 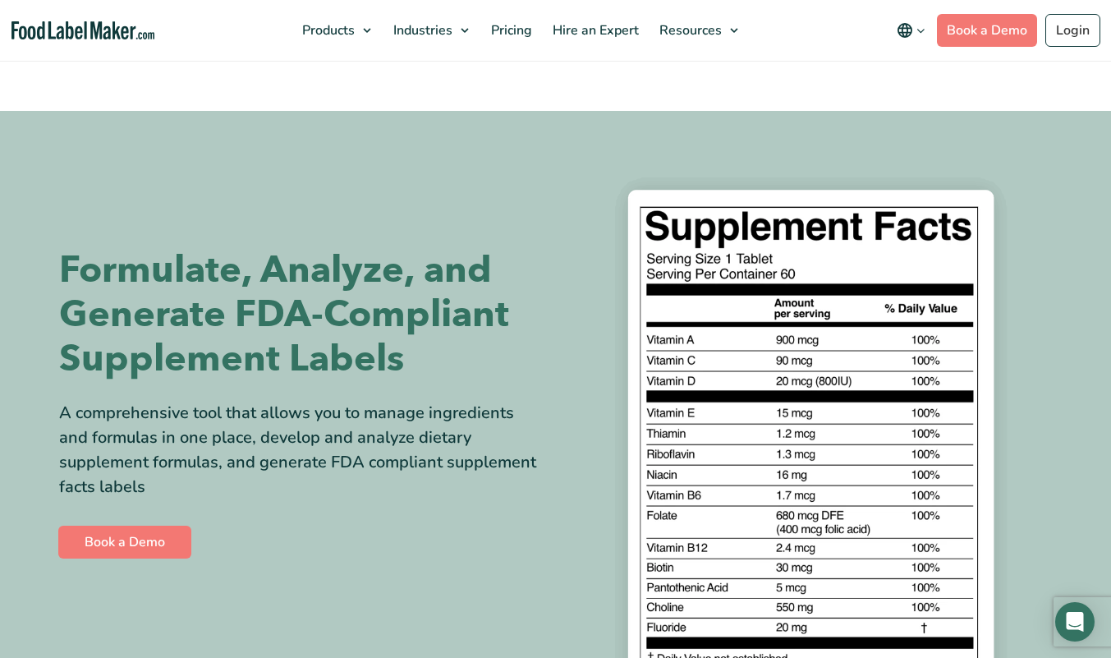 What do you see at coordinates (1075, 621) in the screenshot?
I see `div: Open Intercom Messenger` at bounding box center [1075, 621].